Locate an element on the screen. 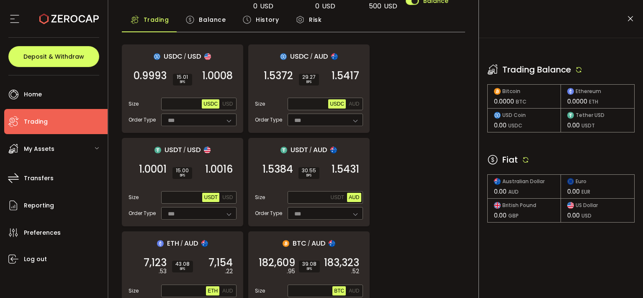 This screenshot has width=643, height=298. span: 1.5431 is located at coordinates (345, 169).